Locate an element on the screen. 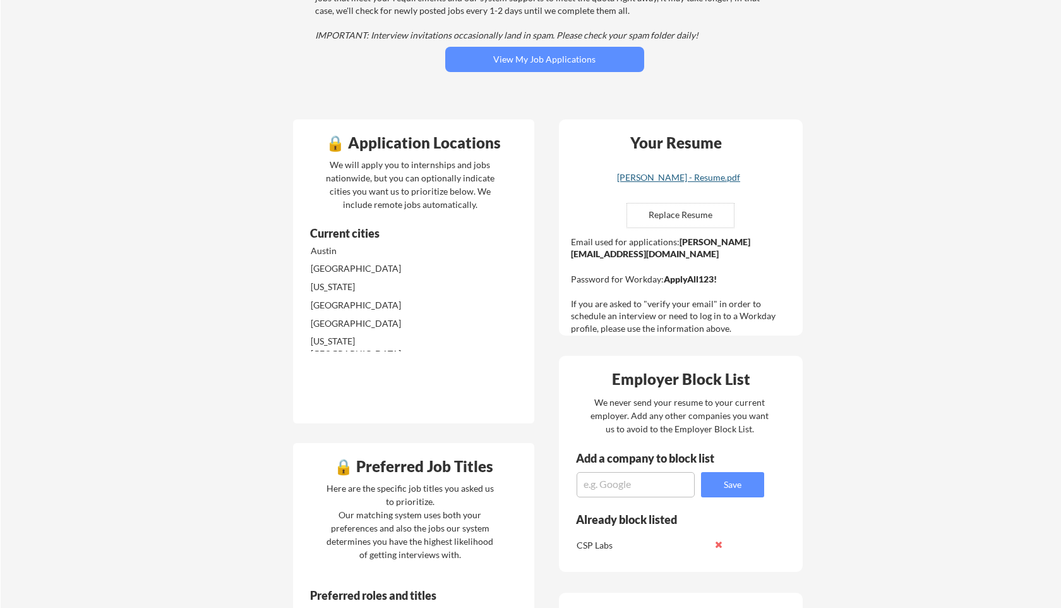 This screenshot has width=1061, height=608. div: We never send your resume to your current employer. Add any other companies you want us to avoid ... is located at coordinates (680, 415).